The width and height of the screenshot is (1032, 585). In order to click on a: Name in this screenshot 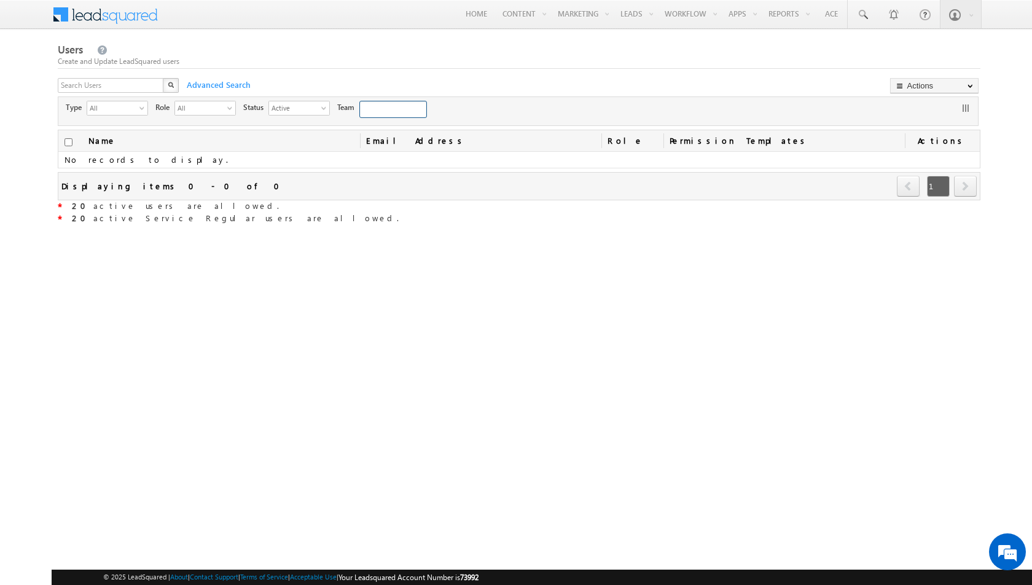, I will do `click(102, 141)`.